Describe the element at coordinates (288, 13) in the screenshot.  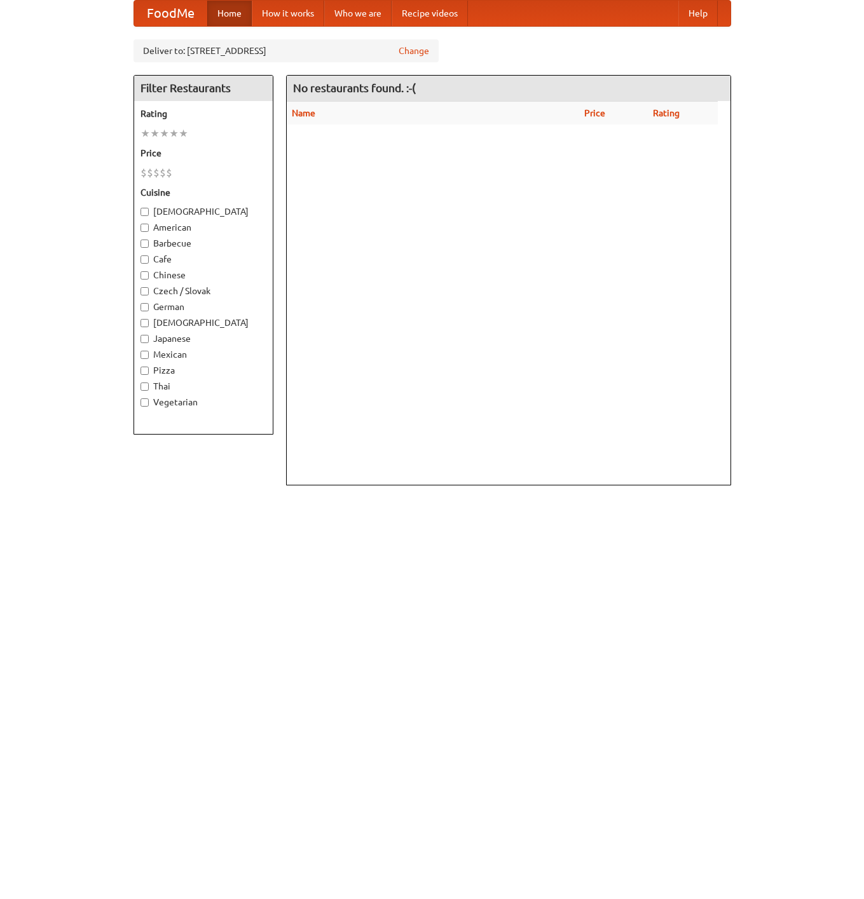
I see `a: How it works` at that location.